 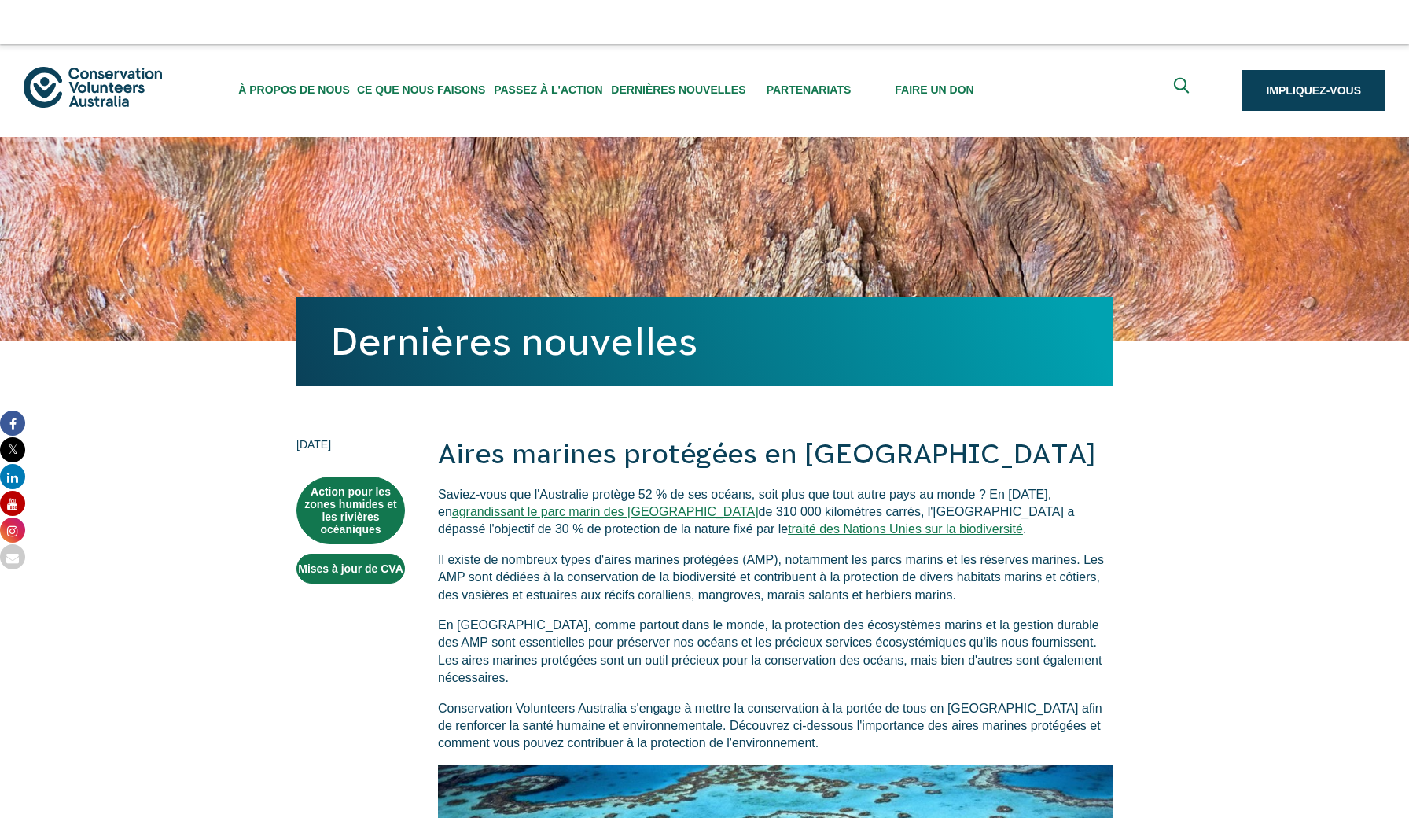 I want to click on li: À propos de nous, so click(x=294, y=90).